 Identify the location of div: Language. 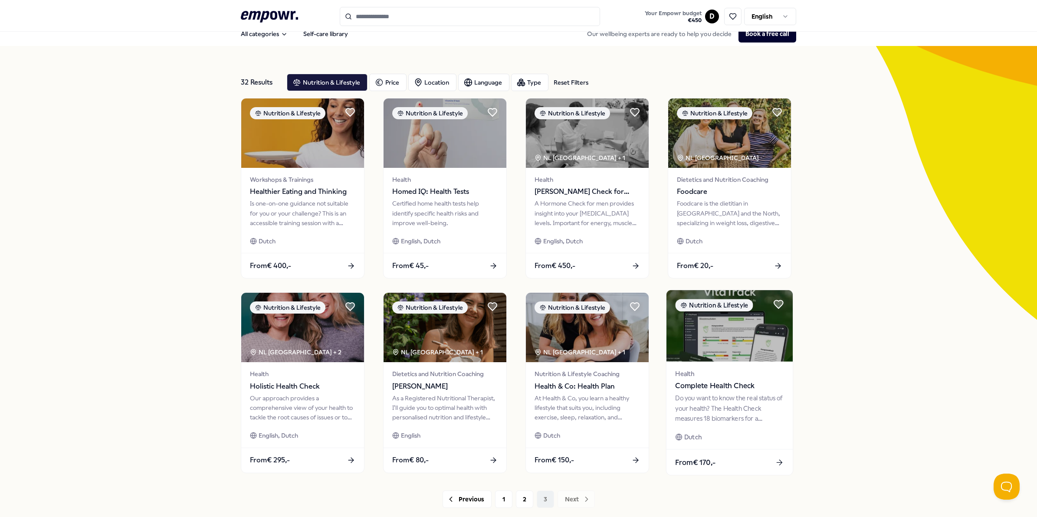
(484, 82).